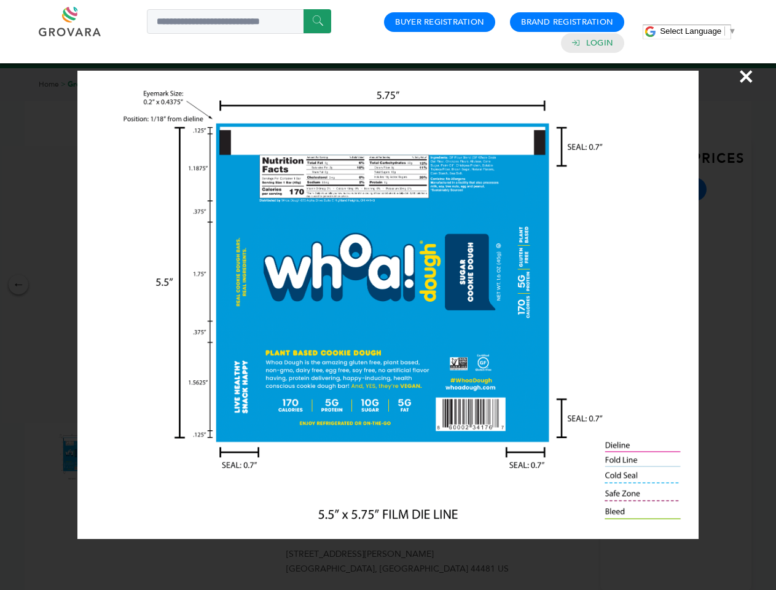 The width and height of the screenshot is (776, 590). Describe the element at coordinates (690, 31) in the screenshot. I see `span: Select Language` at that location.